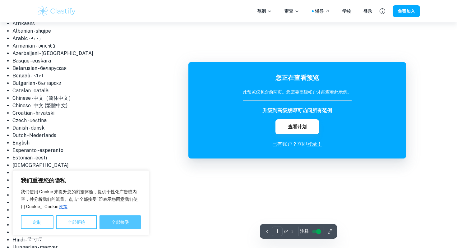  What do you see at coordinates (79, 199) in the screenshot?
I see `font: 我们使用 Cookie 来提升您的浏览体验，提供个性化广告或内容，并分析我们的流量。点击“全部接受”即表示您同意我们使用 Cookie。Cookie` at bounding box center [79, 199].